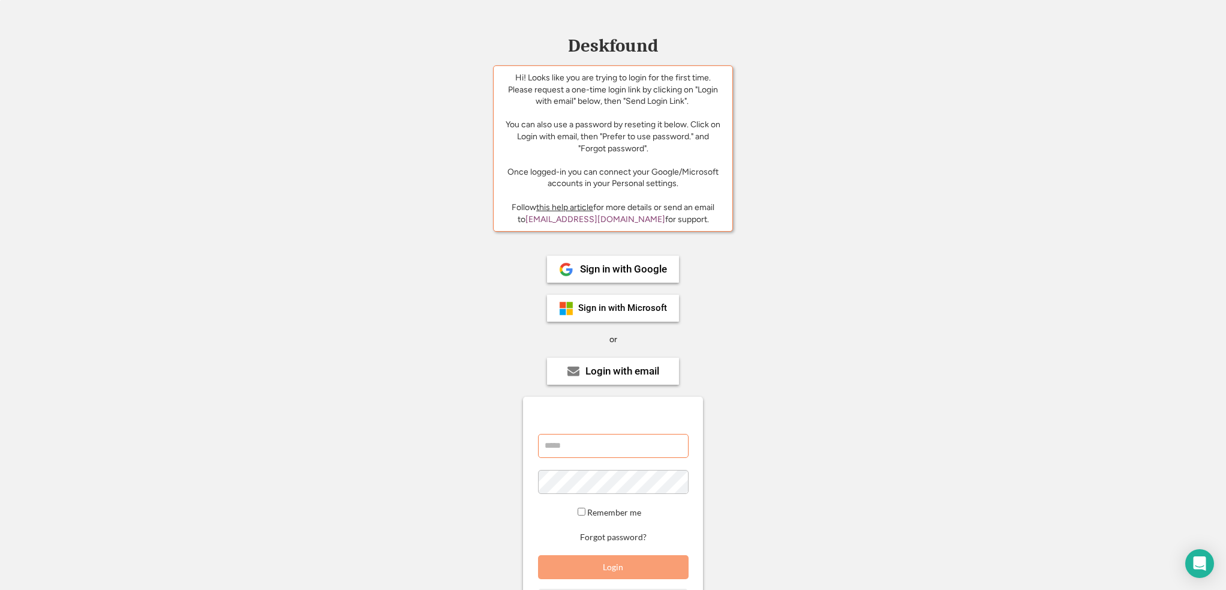  I want to click on div: Follow for more details or send an email to for support., so click(613, 213).